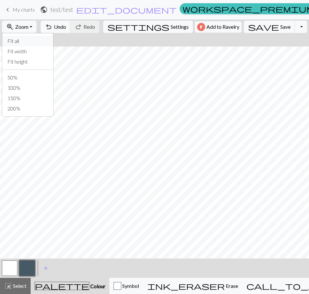 This screenshot has height=294, width=309. Describe the element at coordinates (56, 27) in the screenshot. I see `button: Undo` at that location.